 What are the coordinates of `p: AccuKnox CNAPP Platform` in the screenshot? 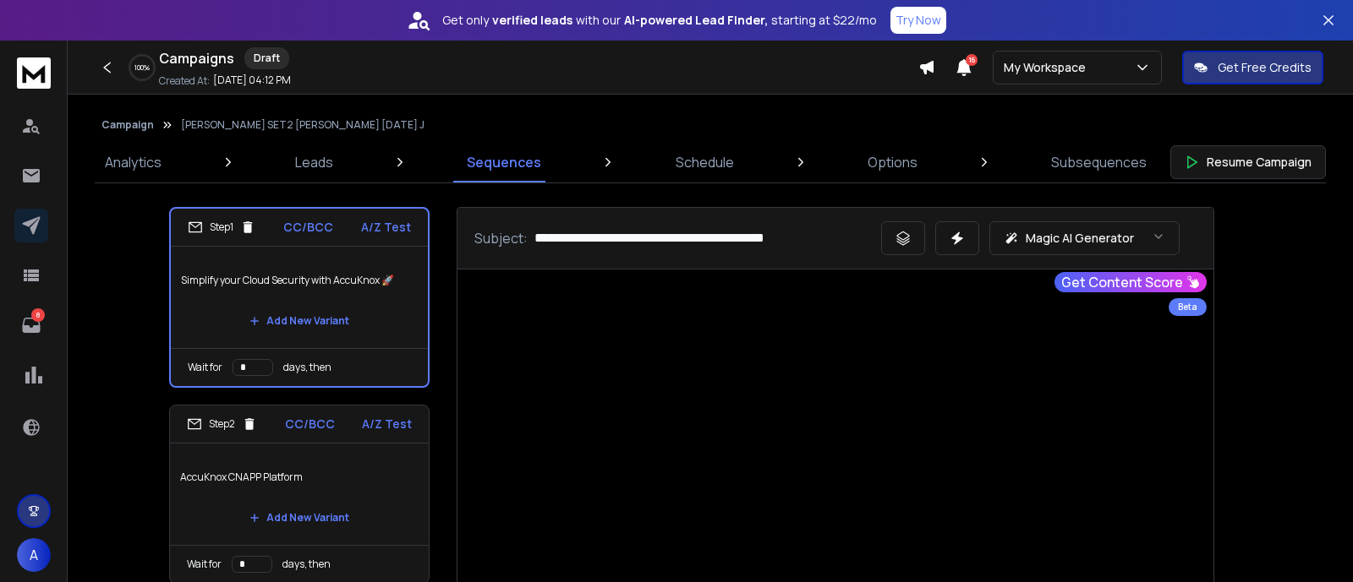 It's located at (299, 478).